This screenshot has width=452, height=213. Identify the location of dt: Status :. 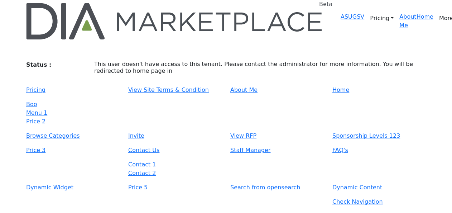
(56, 70).